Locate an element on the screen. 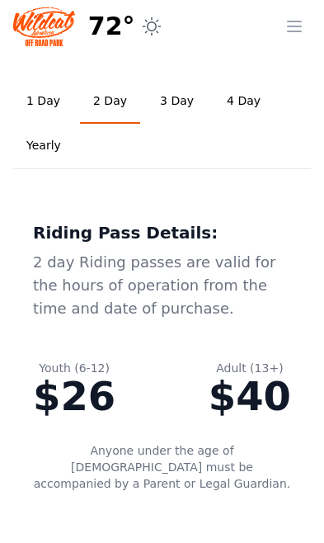 The height and width of the screenshot is (543, 324). a: 4 Day is located at coordinates (243, 101).